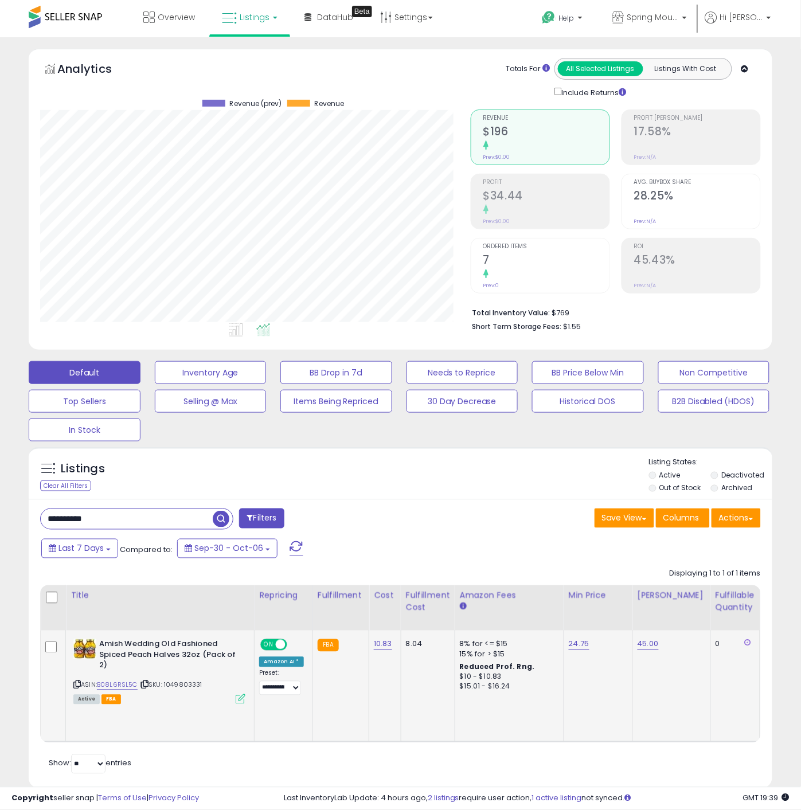  What do you see at coordinates (122, 798) in the screenshot?
I see `a: Terms of Use` at bounding box center [122, 798].